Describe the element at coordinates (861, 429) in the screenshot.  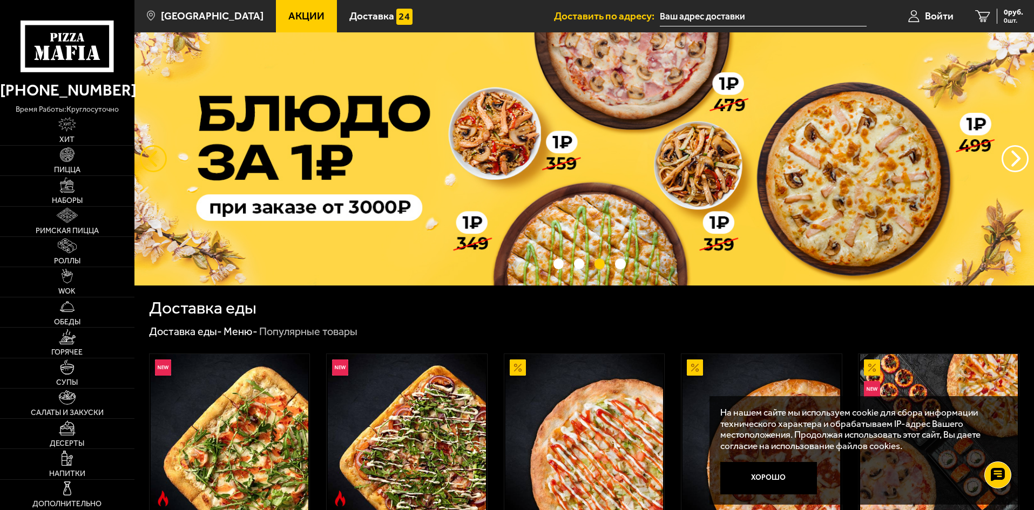
I see `p: На нашем сайте мы используем cookie для сбора информации технического характера и обрабатываем IP...` at that location.